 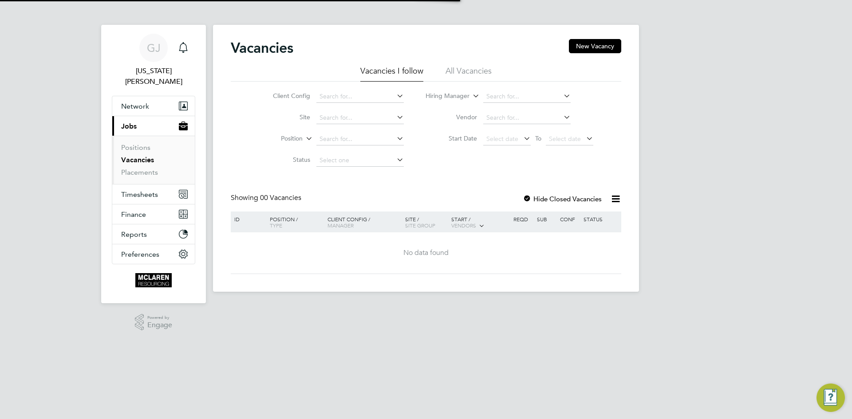 What do you see at coordinates (451, 138) in the screenshot?
I see `label: Start Date` at bounding box center [451, 138].